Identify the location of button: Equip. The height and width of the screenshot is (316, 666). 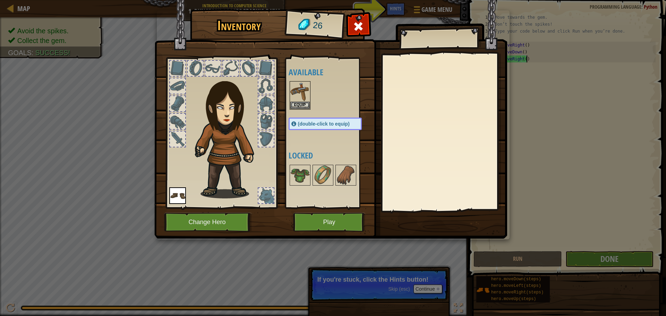
(300, 105).